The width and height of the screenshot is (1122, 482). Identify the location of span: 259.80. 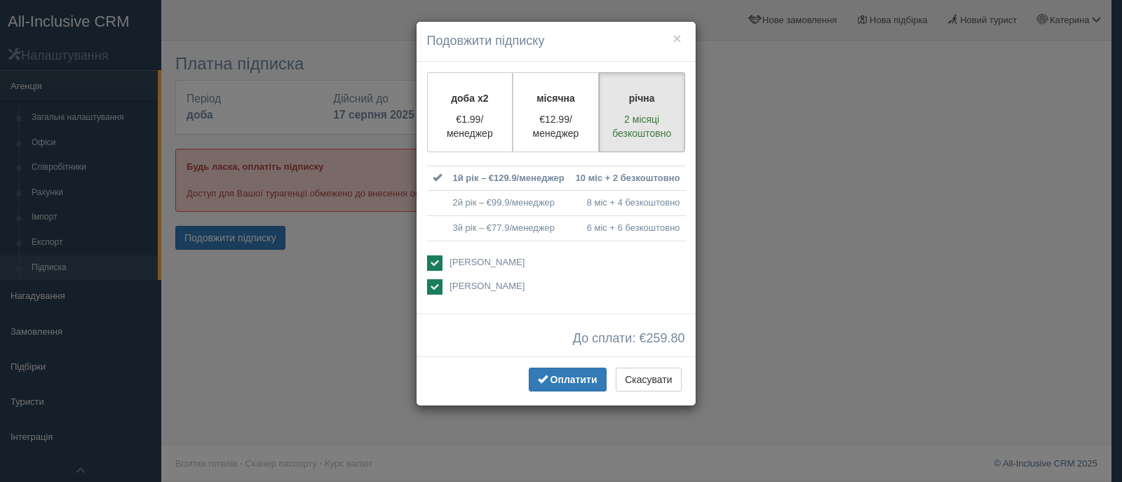
(665, 338).